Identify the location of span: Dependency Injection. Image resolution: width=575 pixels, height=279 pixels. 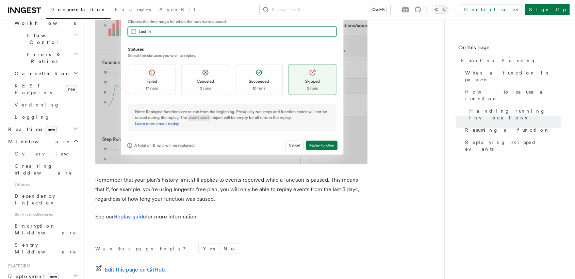
(35, 199).